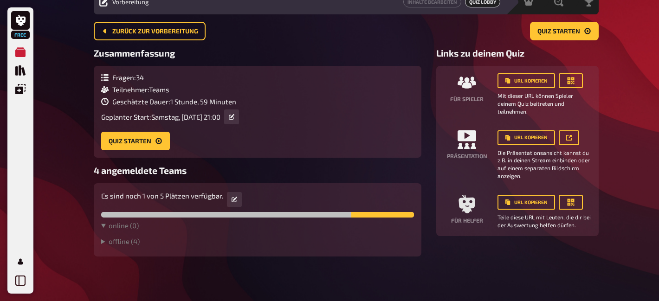 This screenshot has width=659, height=301. What do you see at coordinates (559, 32) in the screenshot?
I see `span: Quiz starten` at bounding box center [559, 32].